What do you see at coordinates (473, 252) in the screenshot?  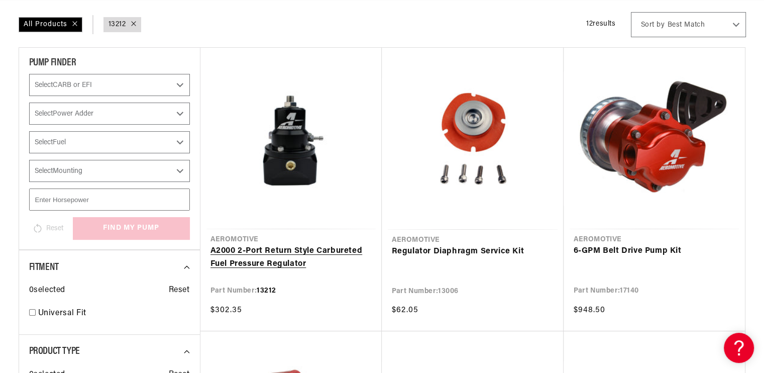 I see `a: Regulator Diaphragm Service Kit` at bounding box center [473, 252].